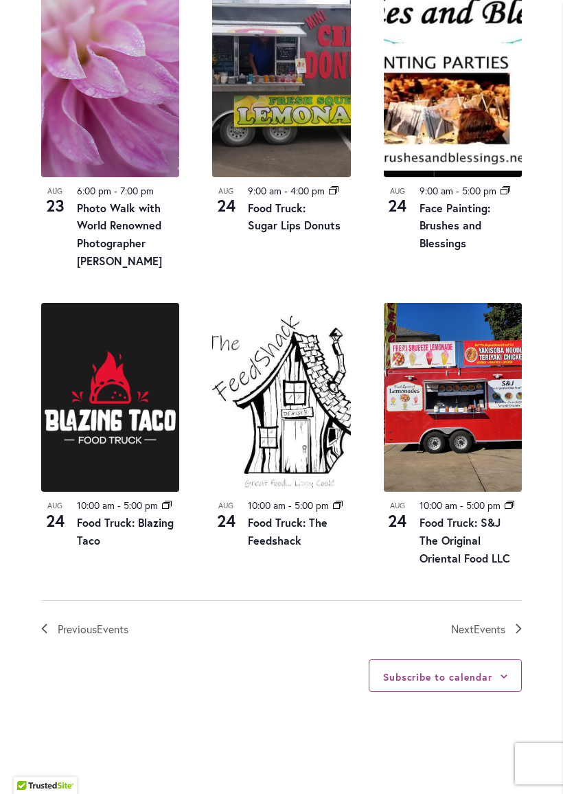 The image size is (563, 794). What do you see at coordinates (94, 190) in the screenshot?
I see `time: 6:00 pm` at bounding box center [94, 190].